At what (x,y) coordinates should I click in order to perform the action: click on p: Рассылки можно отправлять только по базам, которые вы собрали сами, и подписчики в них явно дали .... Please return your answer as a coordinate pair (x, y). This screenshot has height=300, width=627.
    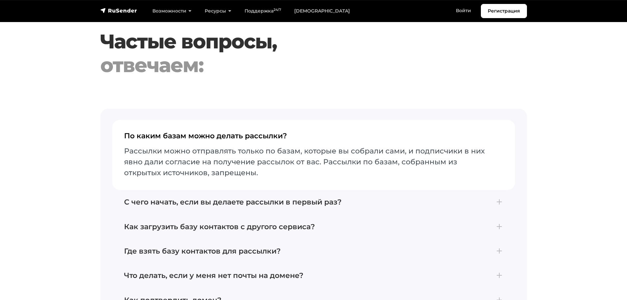
    Looking at the image, I should click on (314, 162).